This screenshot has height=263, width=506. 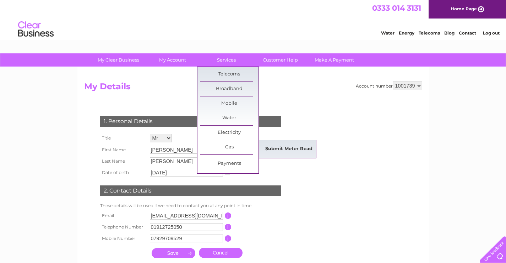 I want to click on a: Electricity, so click(x=229, y=132).